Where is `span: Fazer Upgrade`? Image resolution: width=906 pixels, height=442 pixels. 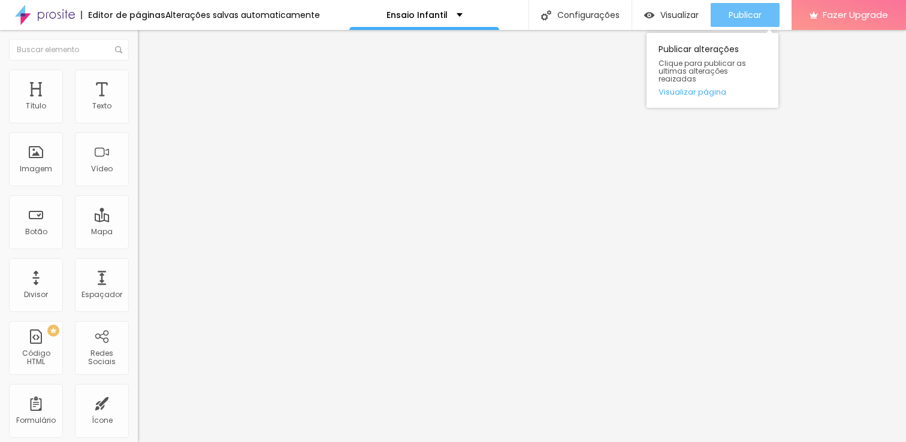
span: Fazer Upgrade is located at coordinates (855, 14).